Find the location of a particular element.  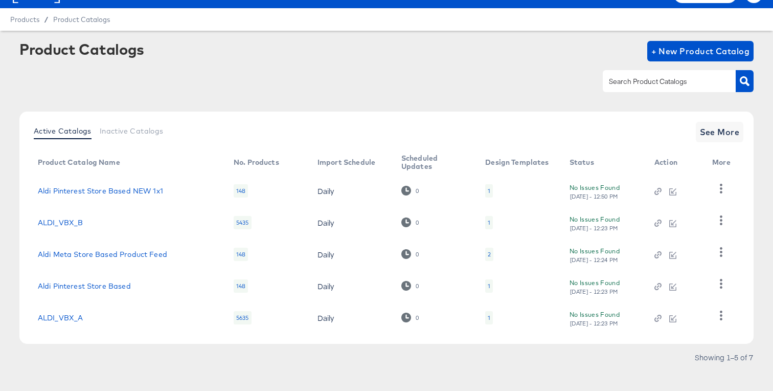

a: Aldi Pinterest Store Based NEW 1x1 is located at coordinates (100, 191).